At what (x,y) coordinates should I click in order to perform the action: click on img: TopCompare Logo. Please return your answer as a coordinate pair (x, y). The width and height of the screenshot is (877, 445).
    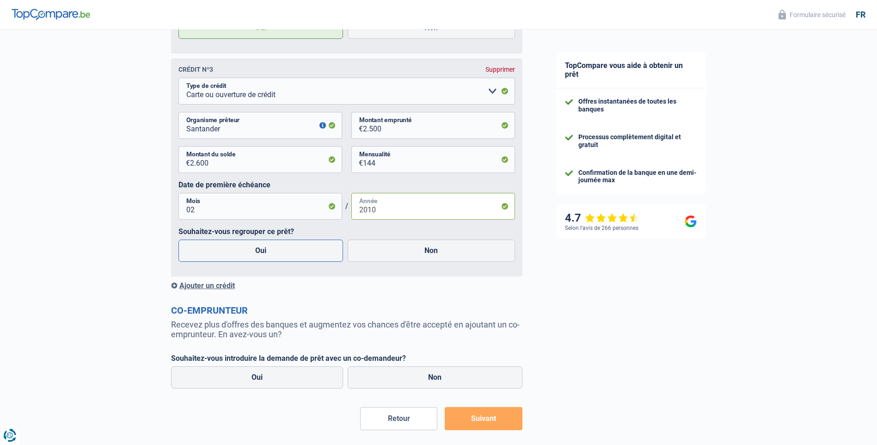
    Looking at the image, I should click on (51, 14).